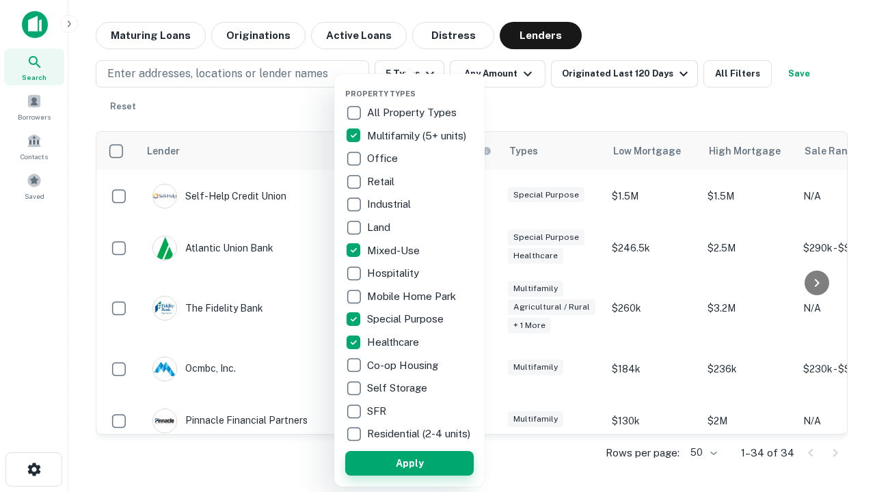 The image size is (875, 492). Describe the element at coordinates (380, 94) in the screenshot. I see `span: Property Types` at that location.